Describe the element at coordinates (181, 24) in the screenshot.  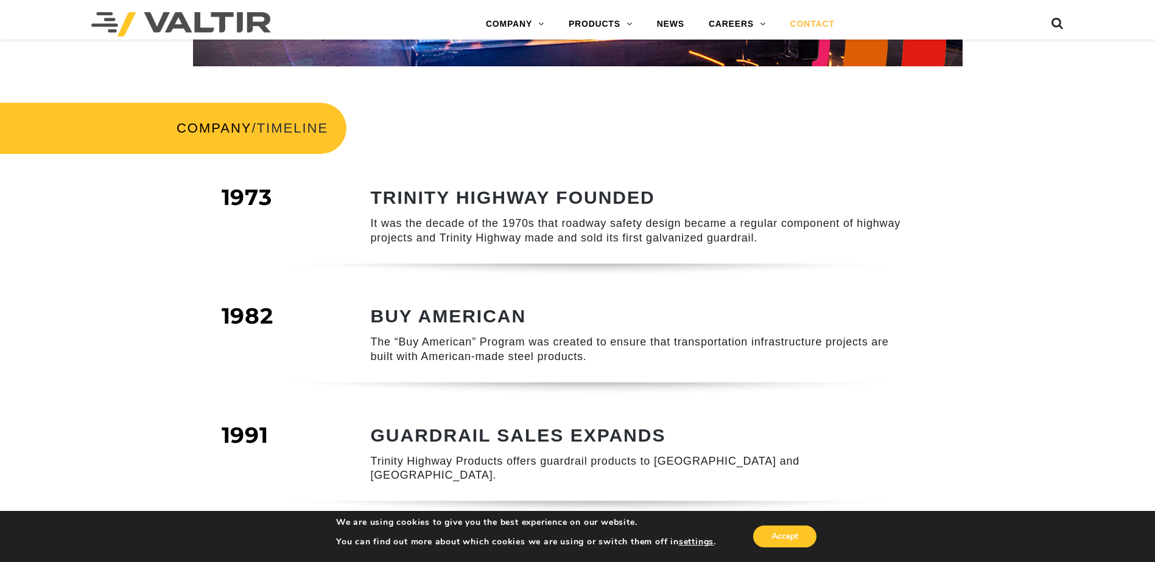
I see `img: Valtir` at that location.